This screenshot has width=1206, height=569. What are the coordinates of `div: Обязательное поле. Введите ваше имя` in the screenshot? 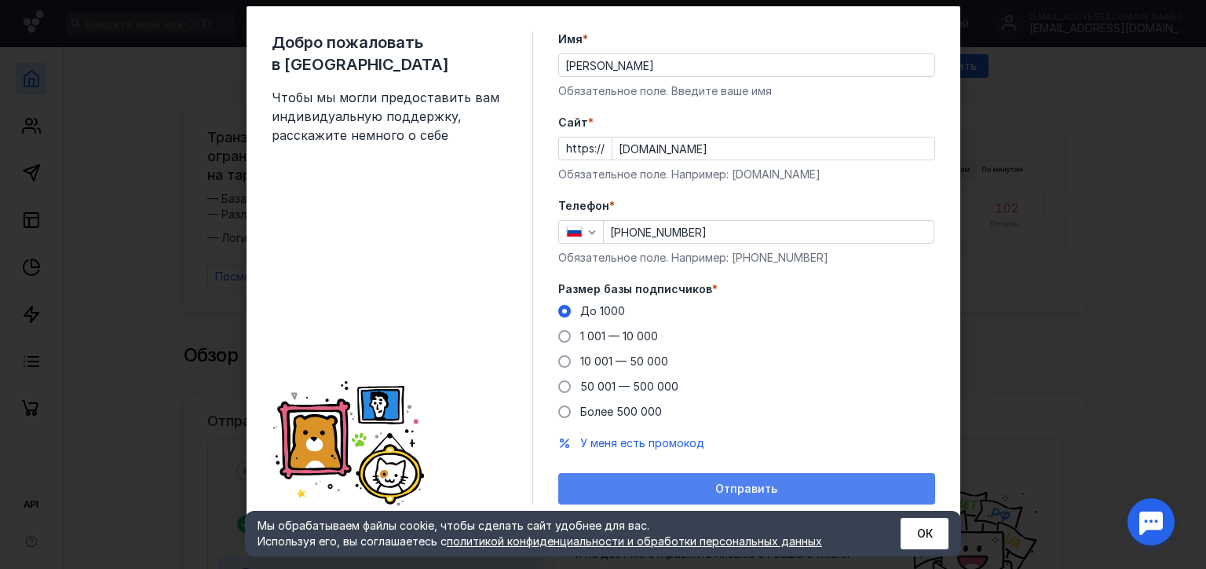 It's located at (747, 91).